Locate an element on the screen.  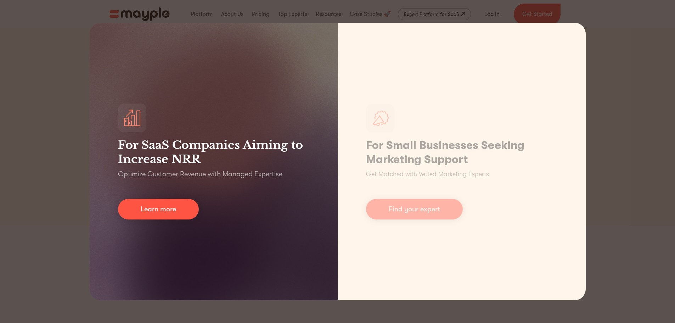
h1: For Small Businesses Seeking Marketing Support is located at coordinates (462, 152).